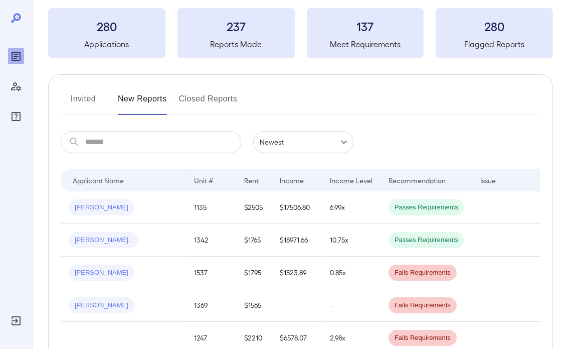  I want to click on h3: 237, so click(236, 26).